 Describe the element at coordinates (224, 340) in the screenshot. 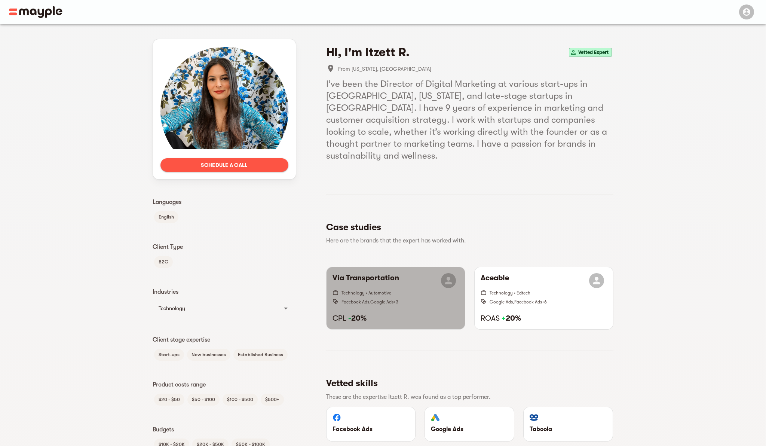

I see `p: Client stage expertise` at that location.